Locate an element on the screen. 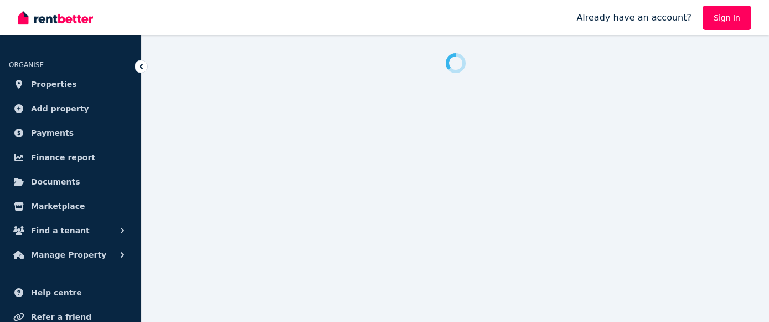  span: Already have an account? is located at coordinates (634, 18).